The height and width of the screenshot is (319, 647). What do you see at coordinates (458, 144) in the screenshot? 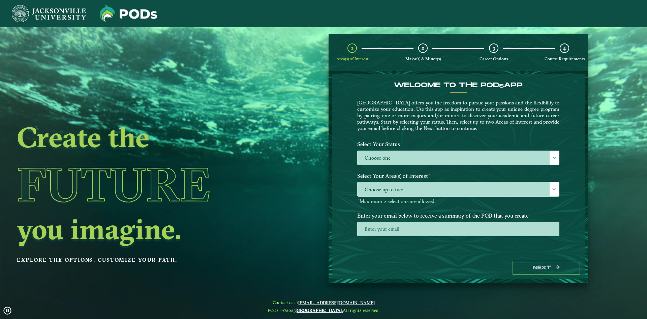
I see `label: Select Your Status` at bounding box center [458, 144].